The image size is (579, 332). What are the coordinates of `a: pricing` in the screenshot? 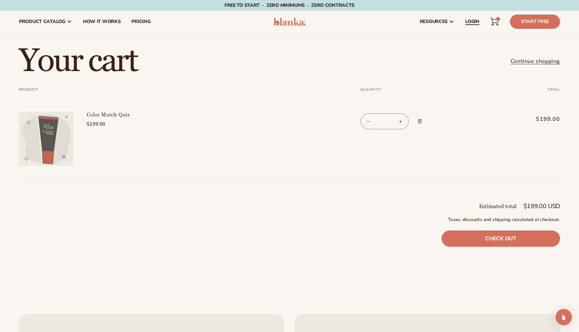 It's located at (141, 22).